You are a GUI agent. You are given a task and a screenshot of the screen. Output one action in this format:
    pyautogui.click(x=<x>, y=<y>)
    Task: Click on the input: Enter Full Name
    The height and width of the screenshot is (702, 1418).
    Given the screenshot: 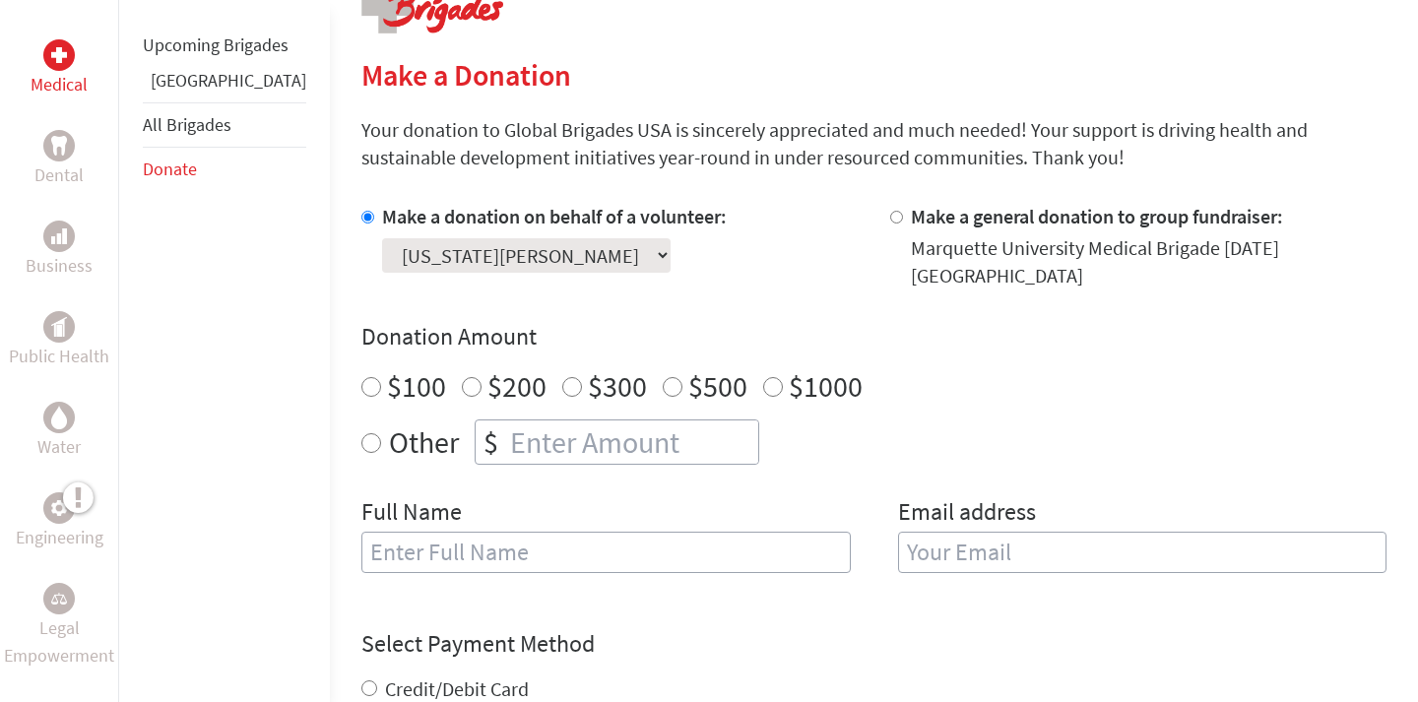 What is the action you would take?
    pyautogui.click(x=605, y=552)
    